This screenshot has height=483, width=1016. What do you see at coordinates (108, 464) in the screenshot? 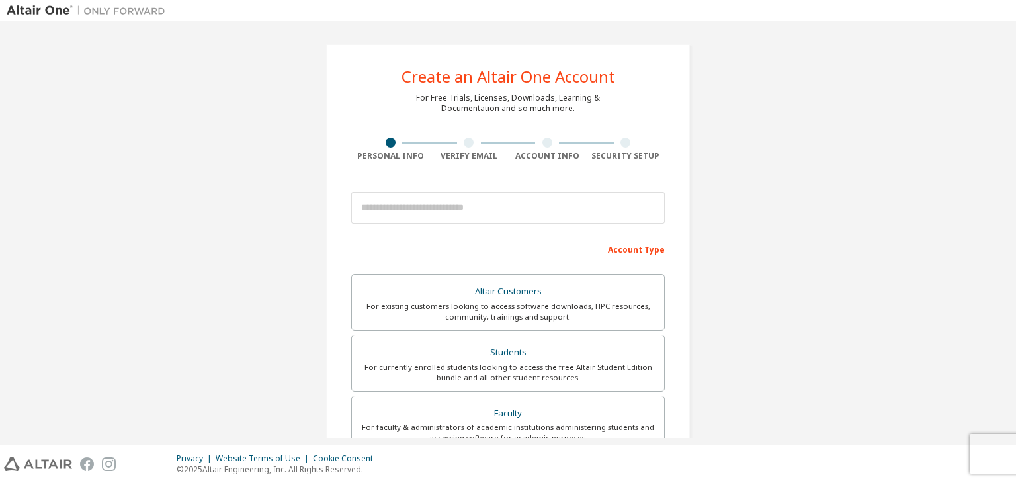
I see `img: instagram.svg` at bounding box center [108, 464].